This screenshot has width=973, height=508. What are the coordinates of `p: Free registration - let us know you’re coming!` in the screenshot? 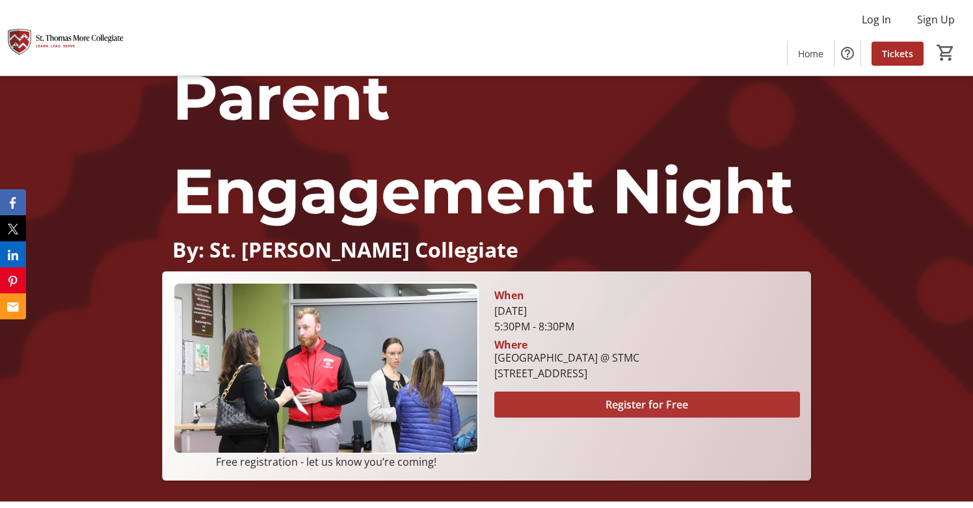 It's located at (326, 462).